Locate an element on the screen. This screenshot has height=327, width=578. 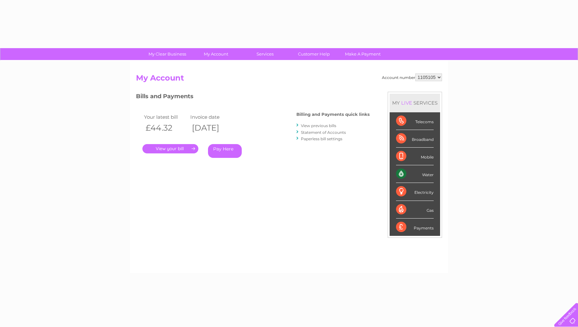
td: Invoice date is located at coordinates (212, 117).